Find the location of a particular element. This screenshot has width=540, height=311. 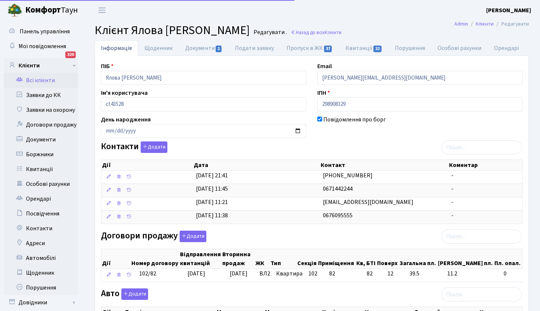

a: Admin is located at coordinates (461, 24).